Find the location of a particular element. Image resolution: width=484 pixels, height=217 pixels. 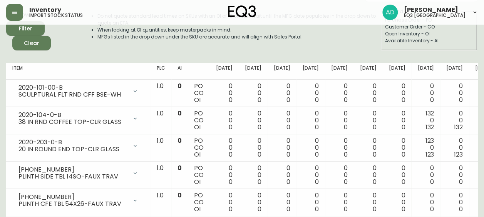

div: 2020-203-0-B20 IN ROUND END TOP-CLR GLASS is located at coordinates (78, 146).